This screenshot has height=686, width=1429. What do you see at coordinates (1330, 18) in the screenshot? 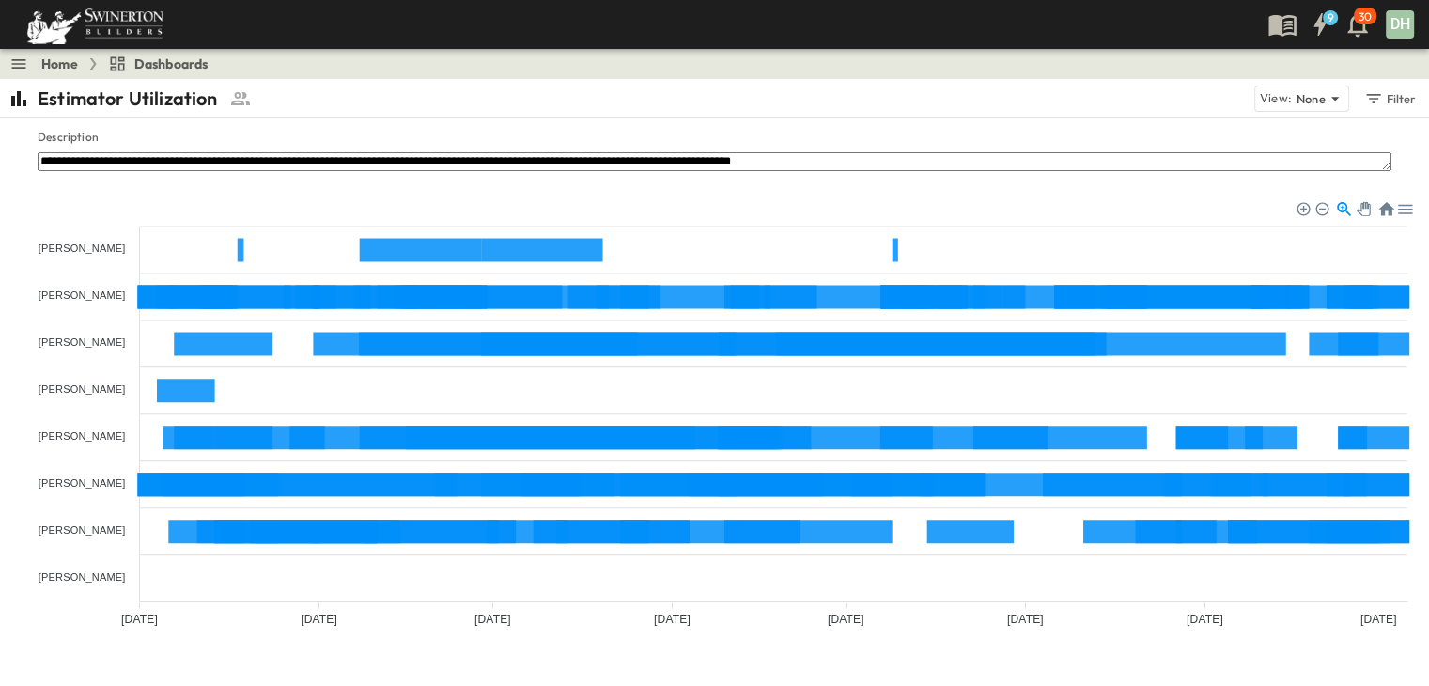
I see `h6: 9` at bounding box center [1330, 18].